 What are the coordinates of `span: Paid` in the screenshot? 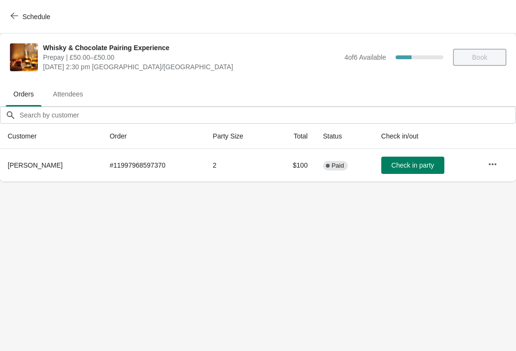 It's located at (338, 166).